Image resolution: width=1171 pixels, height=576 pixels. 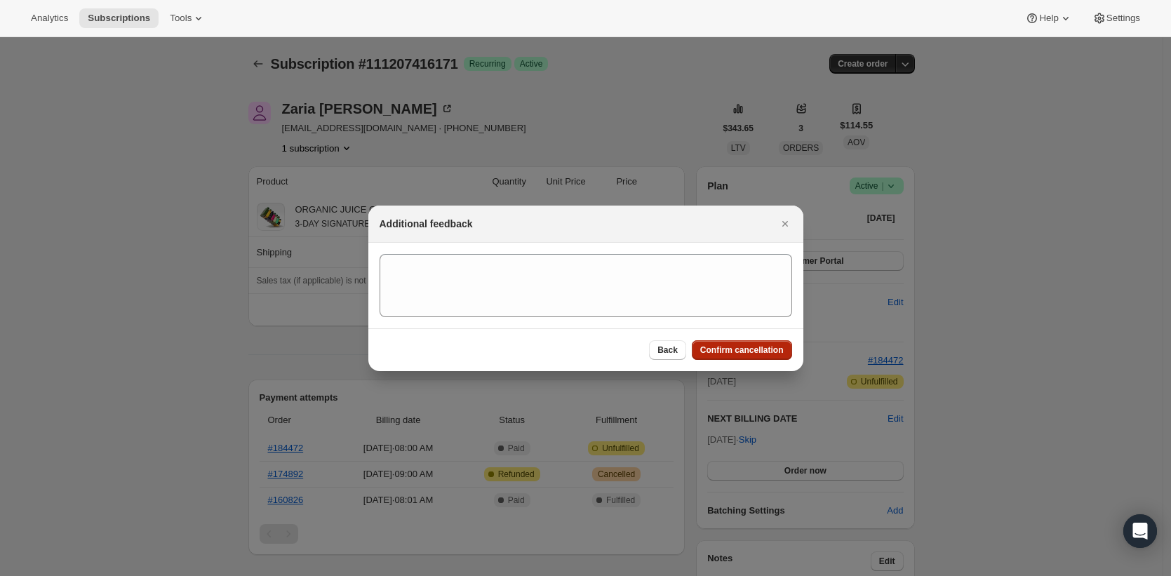 I want to click on span: Back, so click(x=667, y=350).